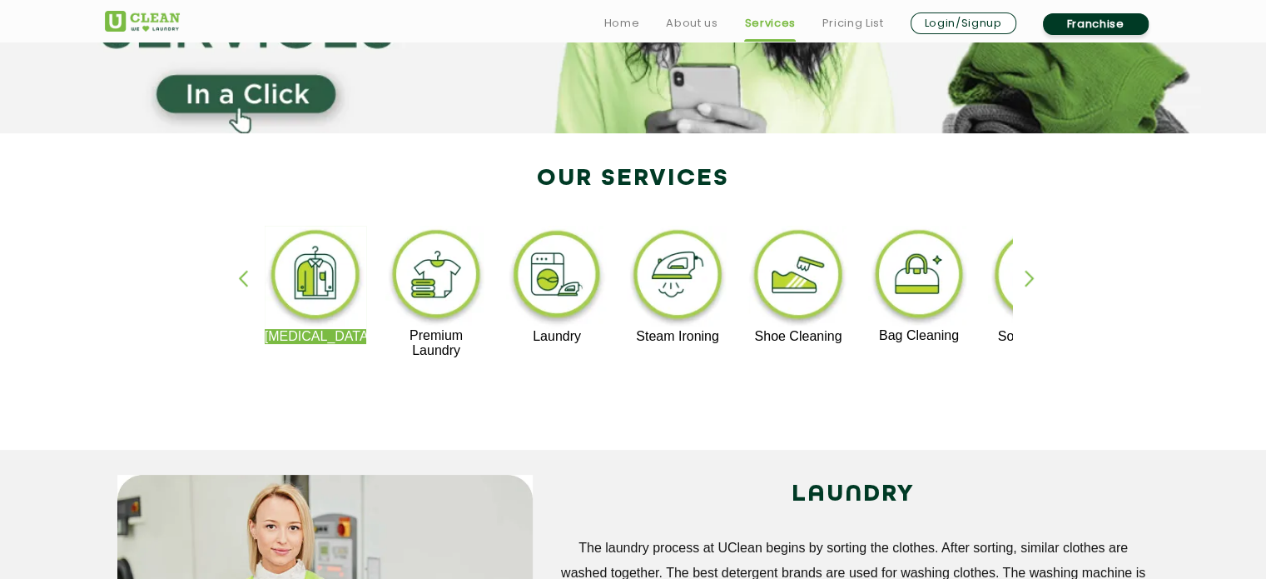 The height and width of the screenshot is (579, 1266). I want to click on img: UClean Laundry and Dry Cleaning, so click(142, 21).